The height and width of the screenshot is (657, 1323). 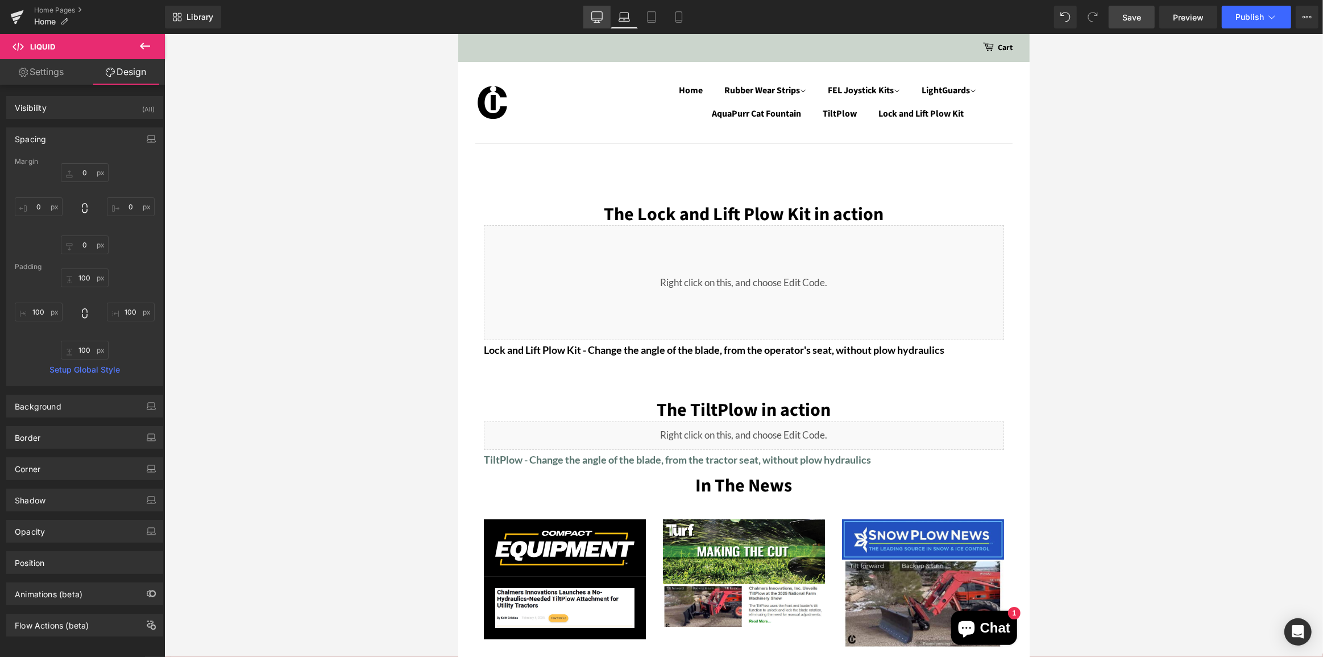 What do you see at coordinates (45, 22) in the screenshot?
I see `span: Home` at bounding box center [45, 22].